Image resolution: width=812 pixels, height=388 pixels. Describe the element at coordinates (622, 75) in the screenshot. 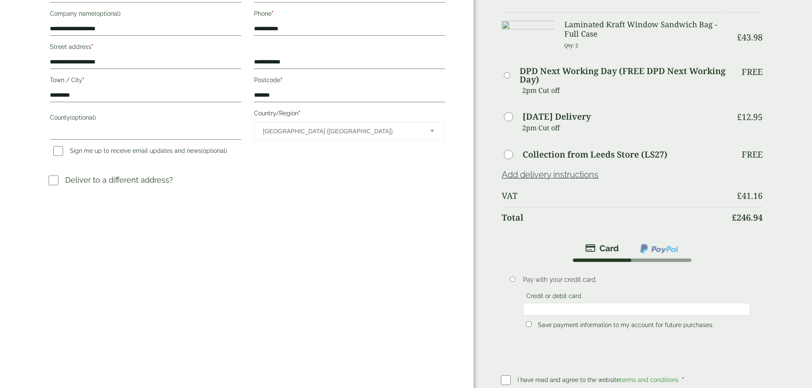

I see `label: DPD Next Working Day (FREE DPD Next Working Day)` at that location.